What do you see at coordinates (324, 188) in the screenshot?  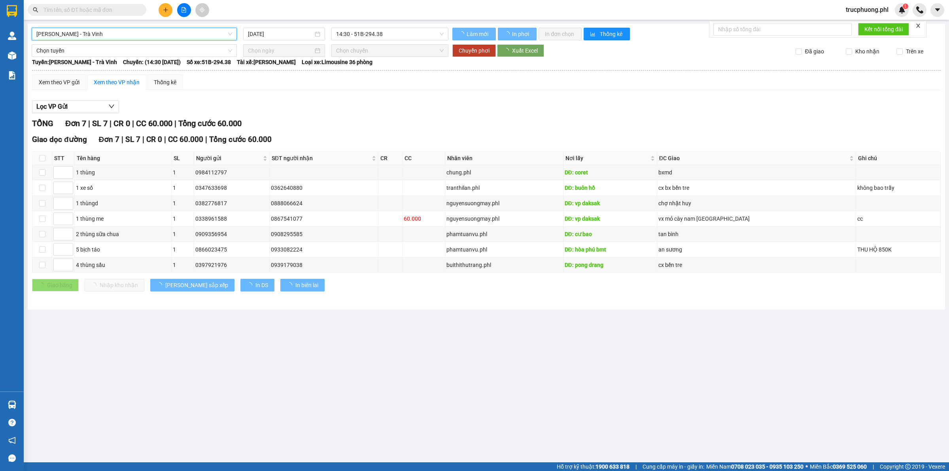 I see `div: 0362640880` at bounding box center [324, 188].